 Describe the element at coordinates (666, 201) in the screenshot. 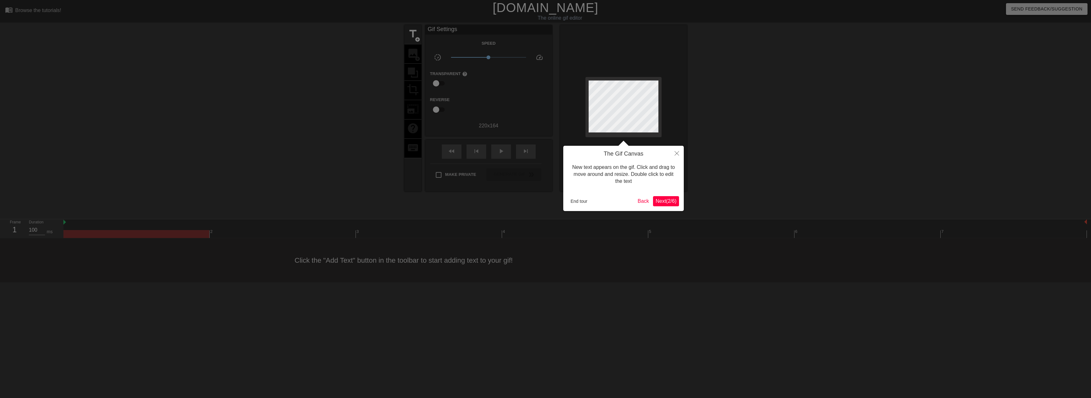

I see `button: Next` at that location.